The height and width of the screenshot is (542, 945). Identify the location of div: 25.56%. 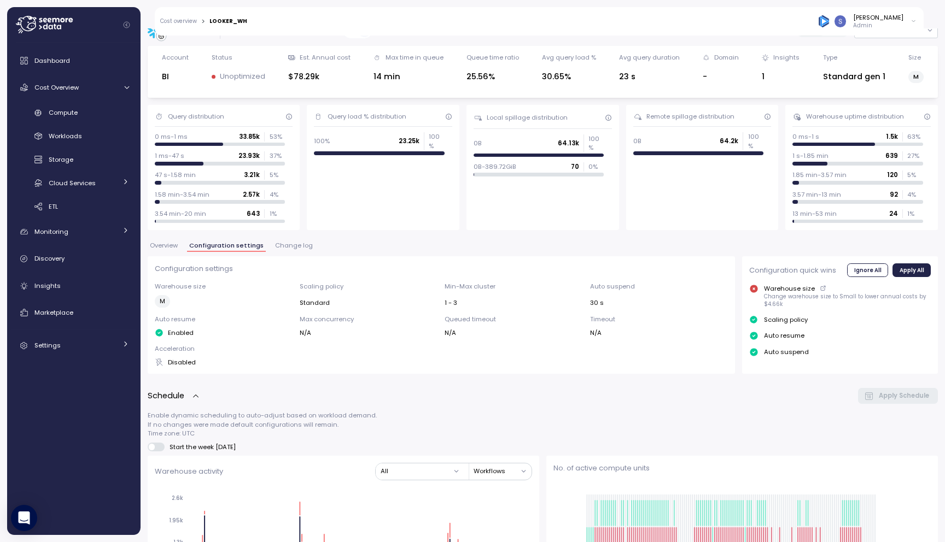
(493, 77).